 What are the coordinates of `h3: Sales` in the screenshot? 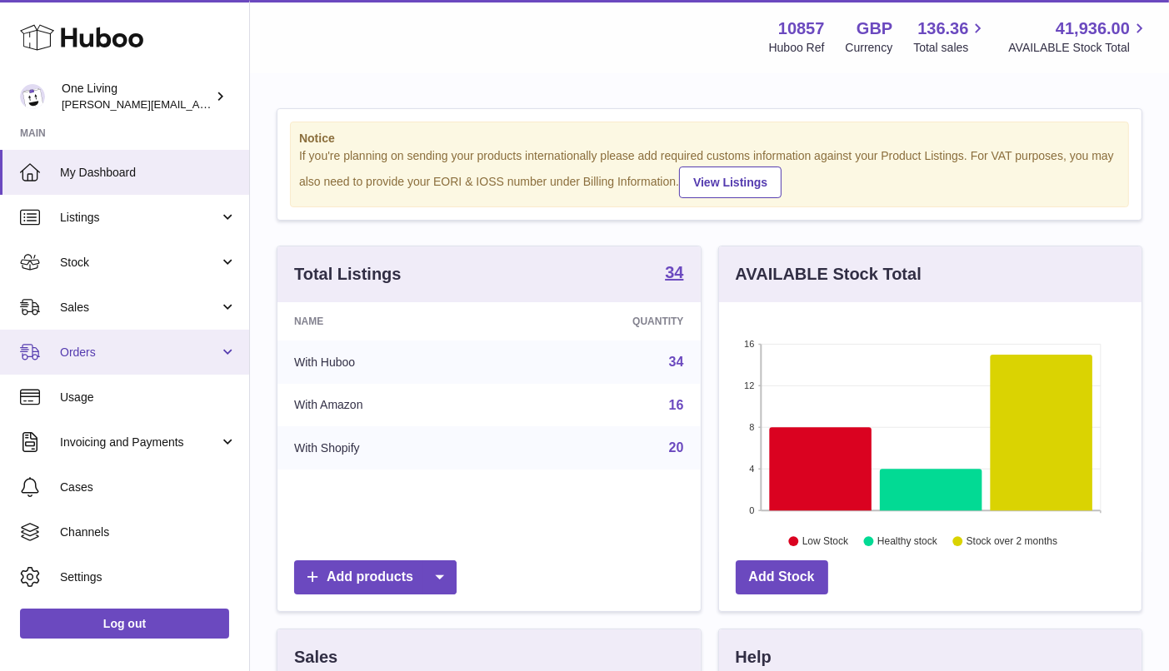 It's located at (316, 657).